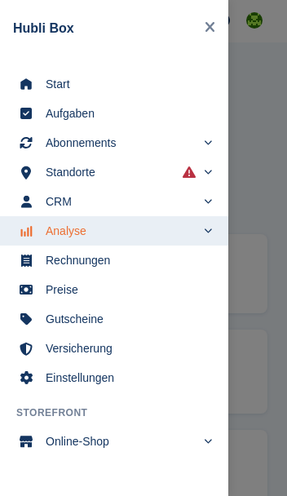  Describe the element at coordinates (125, 84) in the screenshot. I see `span: Start` at that location.